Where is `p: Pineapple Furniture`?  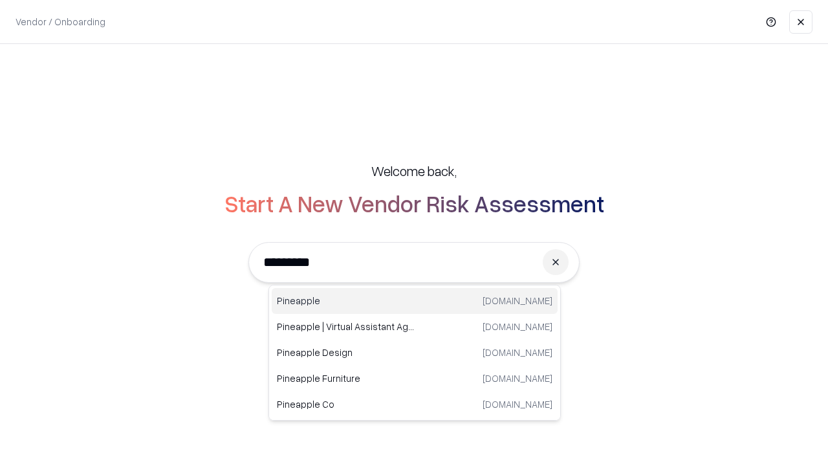
p: Pineapple Furniture is located at coordinates (345, 378).